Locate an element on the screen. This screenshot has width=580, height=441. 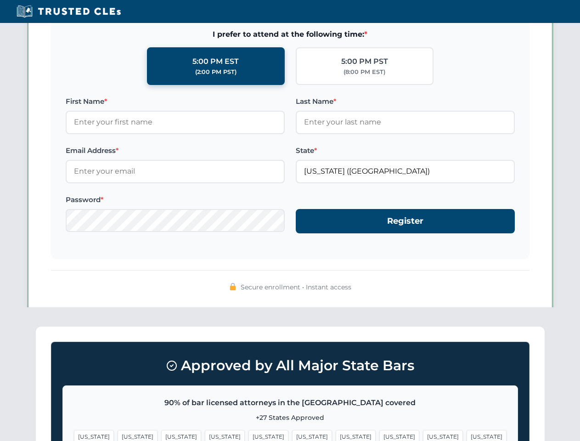
input: Florida (FL) is located at coordinates (405, 171).